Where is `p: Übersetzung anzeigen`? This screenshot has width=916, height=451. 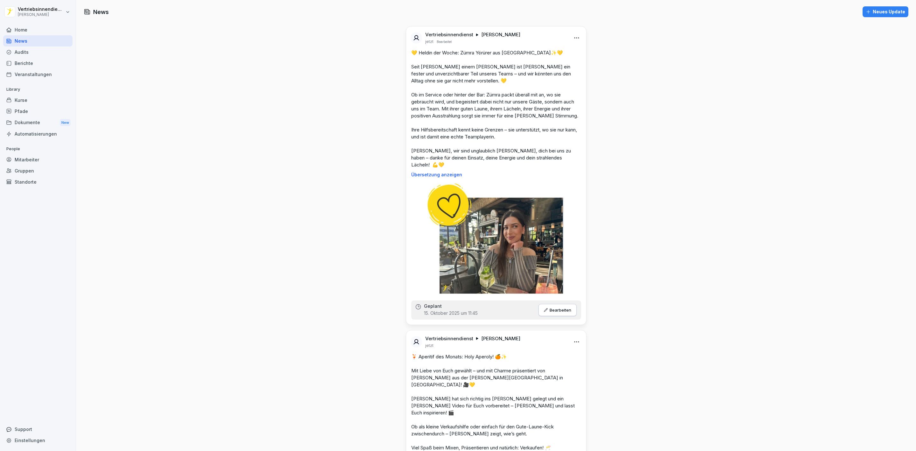 p: Übersetzung anzeigen is located at coordinates (496, 175).